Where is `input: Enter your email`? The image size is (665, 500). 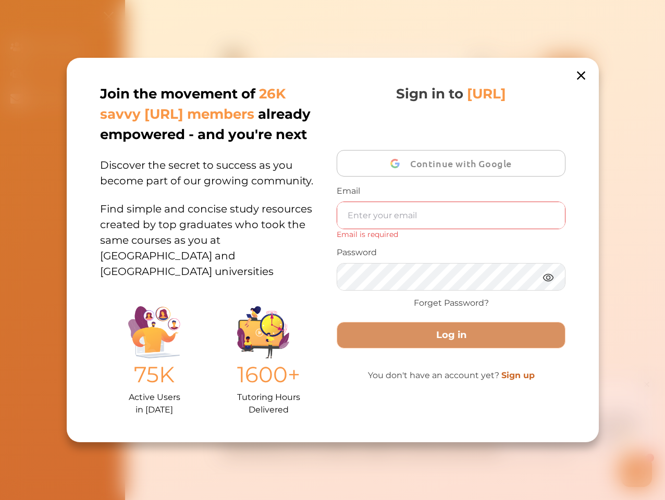
input: Enter your email is located at coordinates (451, 215).